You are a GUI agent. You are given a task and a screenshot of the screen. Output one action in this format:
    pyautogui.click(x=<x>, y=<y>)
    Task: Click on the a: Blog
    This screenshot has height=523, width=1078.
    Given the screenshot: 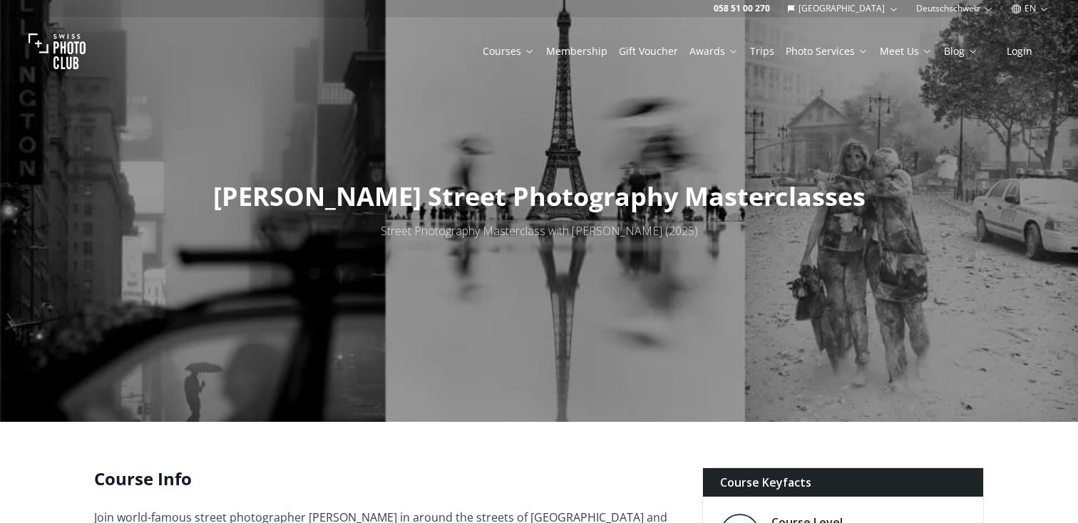 What is the action you would take?
    pyautogui.click(x=961, y=51)
    